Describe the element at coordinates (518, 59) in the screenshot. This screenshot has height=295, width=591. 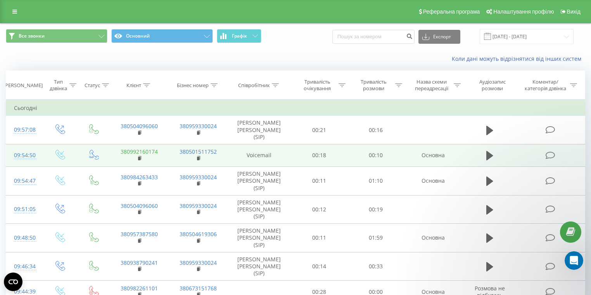
I see `a: Коли дані можуть відрізнятися вiд інших систем` at that location.